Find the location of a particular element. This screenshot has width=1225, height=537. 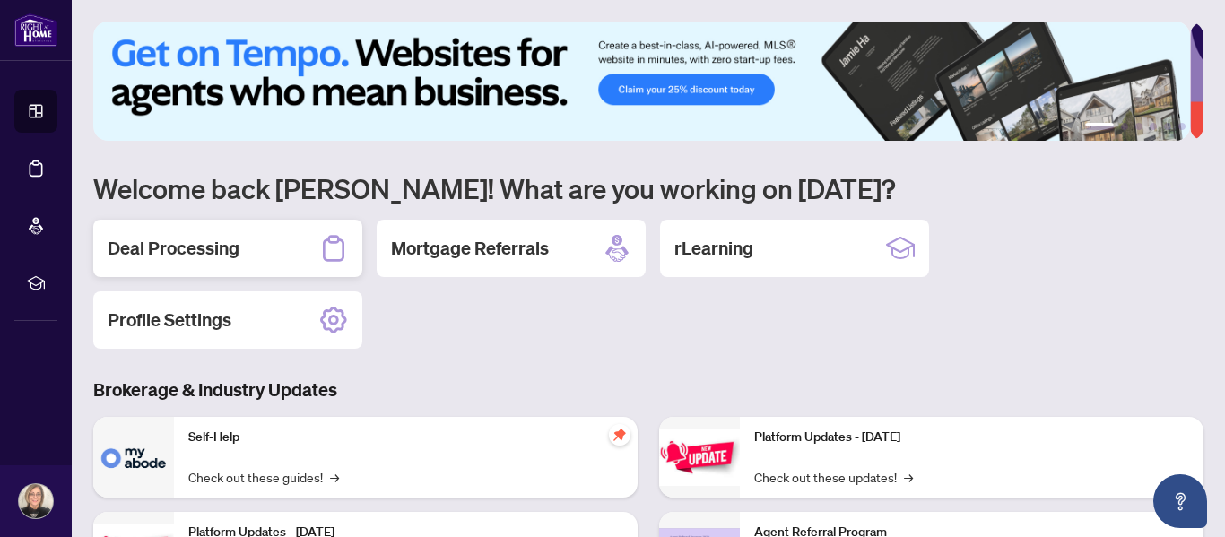

h2: Profile Settings is located at coordinates (169, 320).